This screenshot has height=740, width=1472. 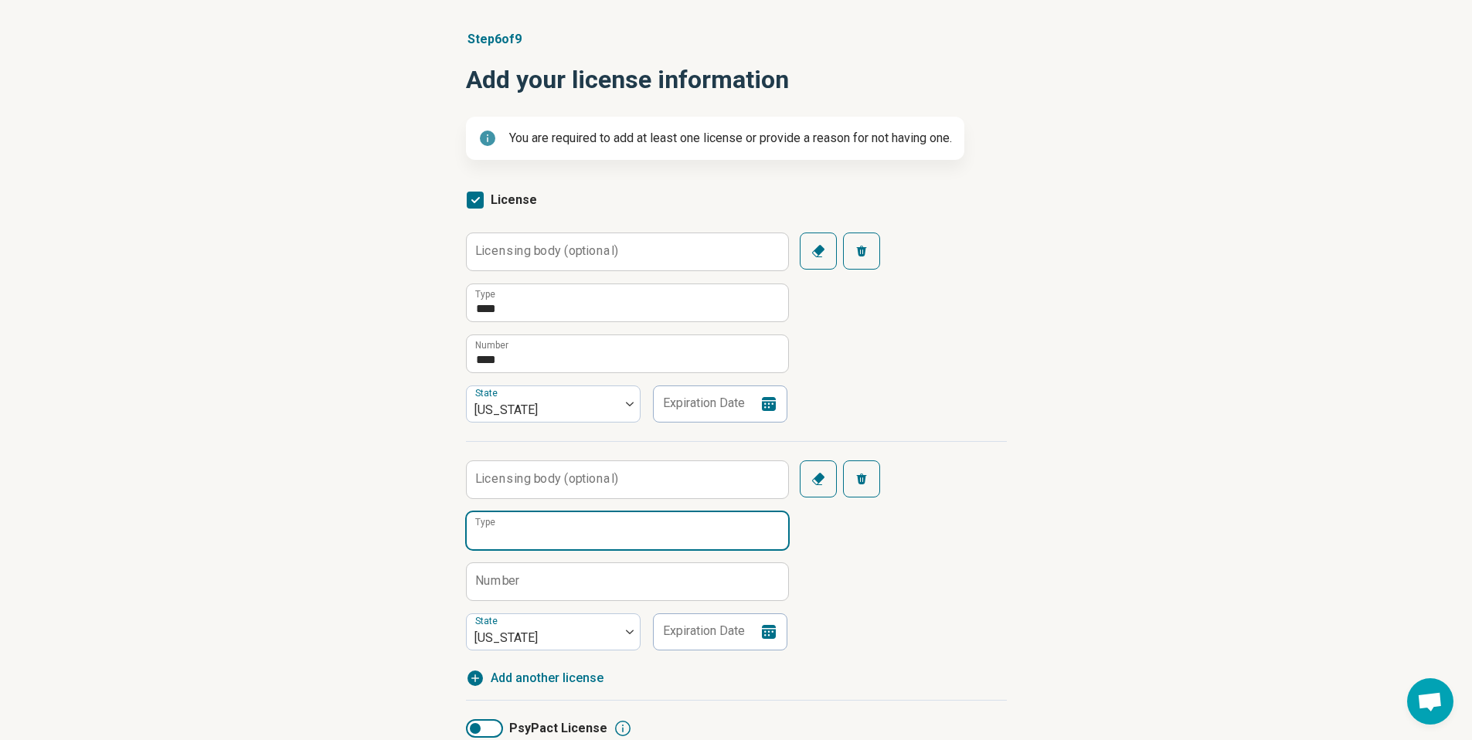 What do you see at coordinates (1430, 702) in the screenshot?
I see `div: Open chat` at bounding box center [1430, 702].